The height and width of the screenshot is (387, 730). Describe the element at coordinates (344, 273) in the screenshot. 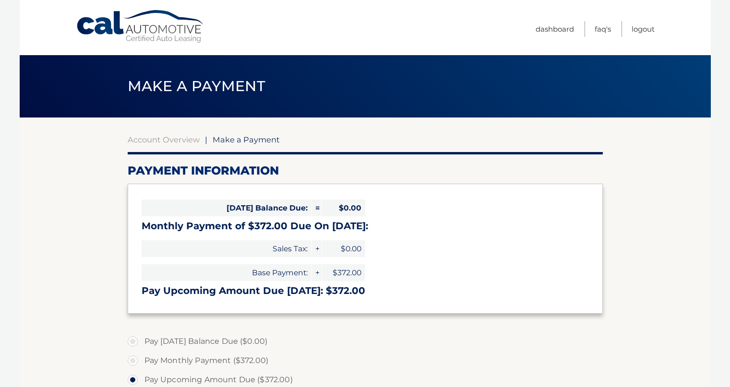

I see `span: $372.00` at that location.